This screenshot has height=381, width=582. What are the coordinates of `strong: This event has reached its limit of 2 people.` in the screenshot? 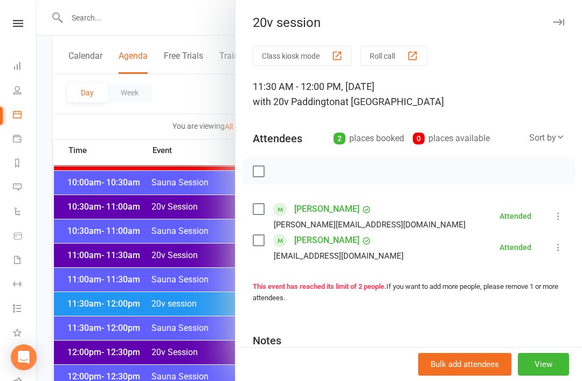 It's located at (320, 286).